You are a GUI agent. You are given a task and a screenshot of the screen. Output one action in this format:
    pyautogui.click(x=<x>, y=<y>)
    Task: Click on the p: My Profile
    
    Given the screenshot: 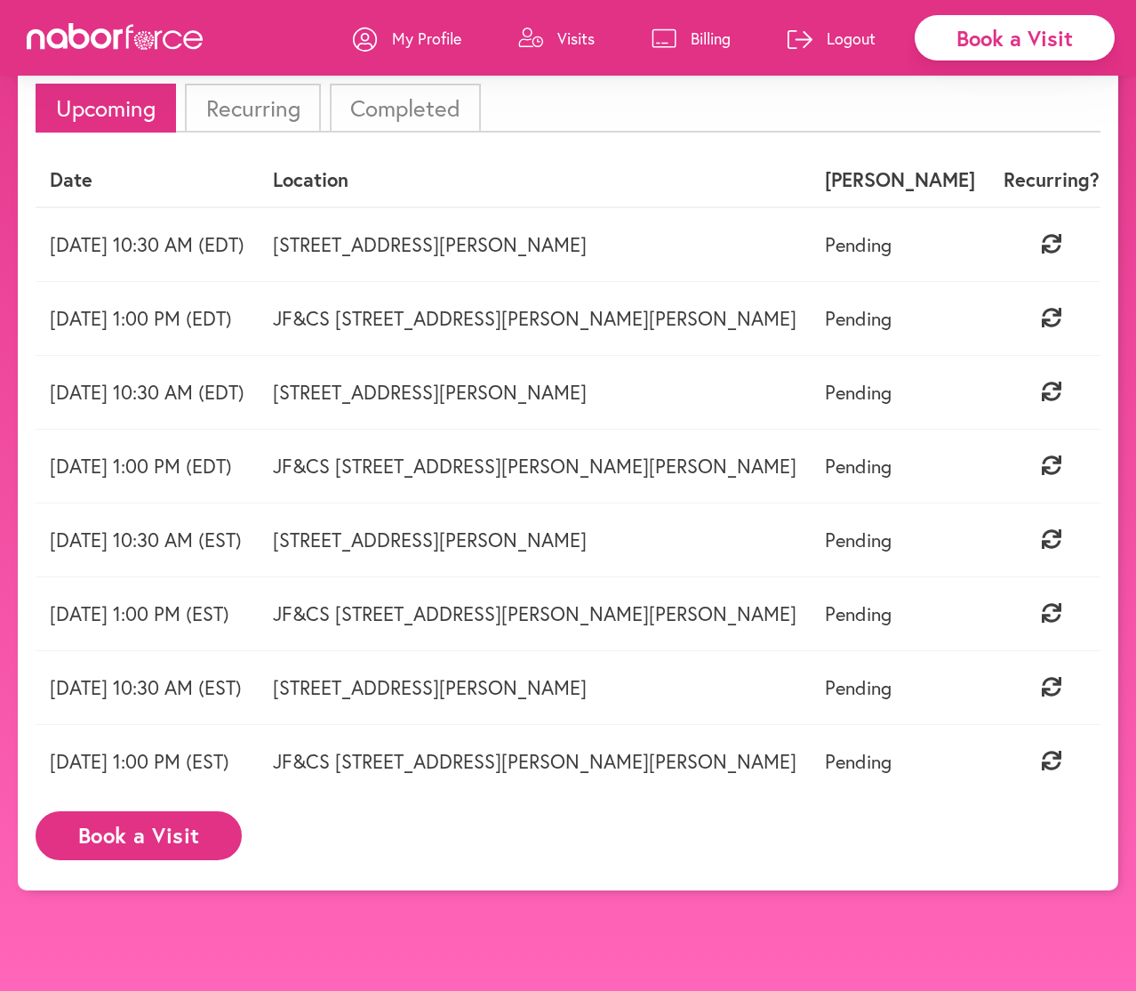 What is the action you would take?
    pyautogui.click(x=427, y=38)
    